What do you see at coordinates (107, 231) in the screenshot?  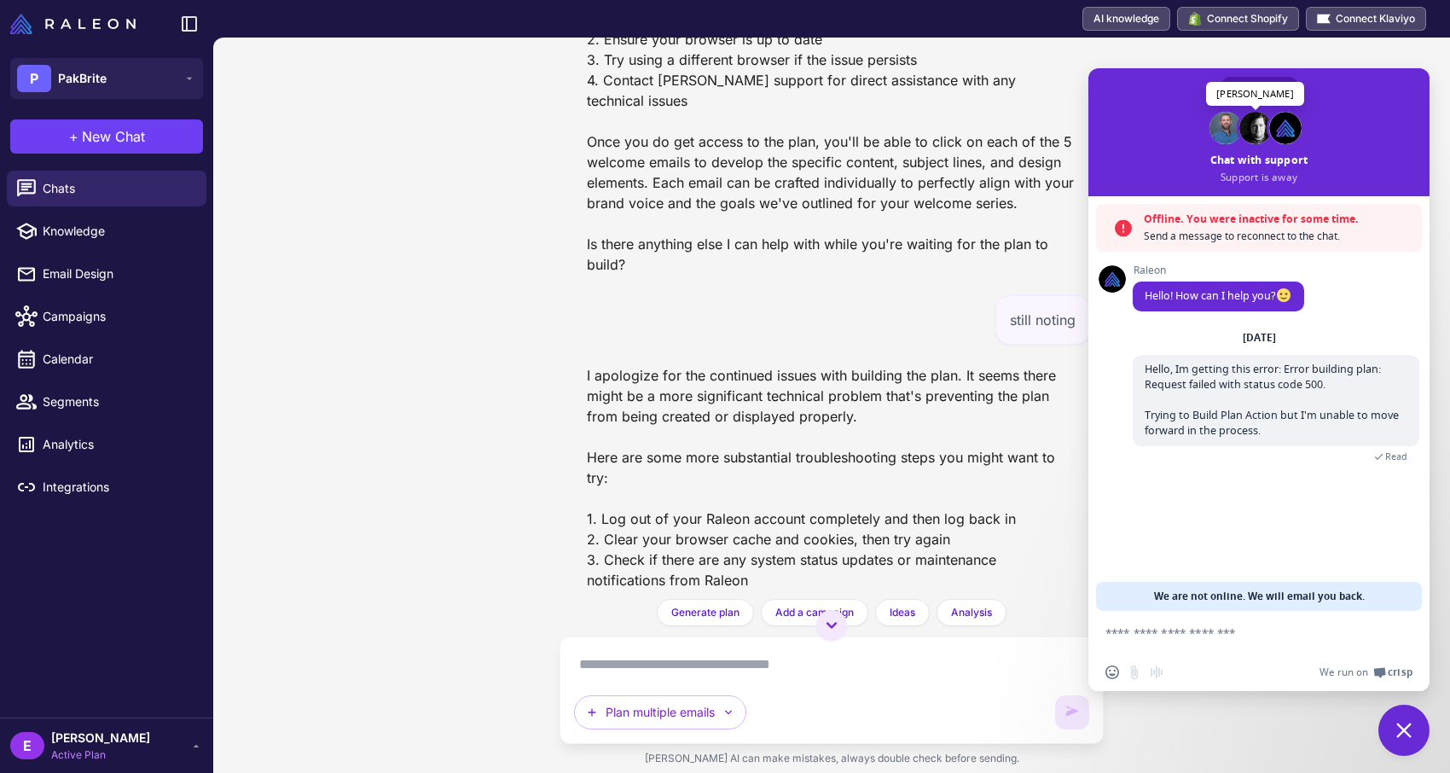 I see `a: Knowledge` at bounding box center [107, 231].